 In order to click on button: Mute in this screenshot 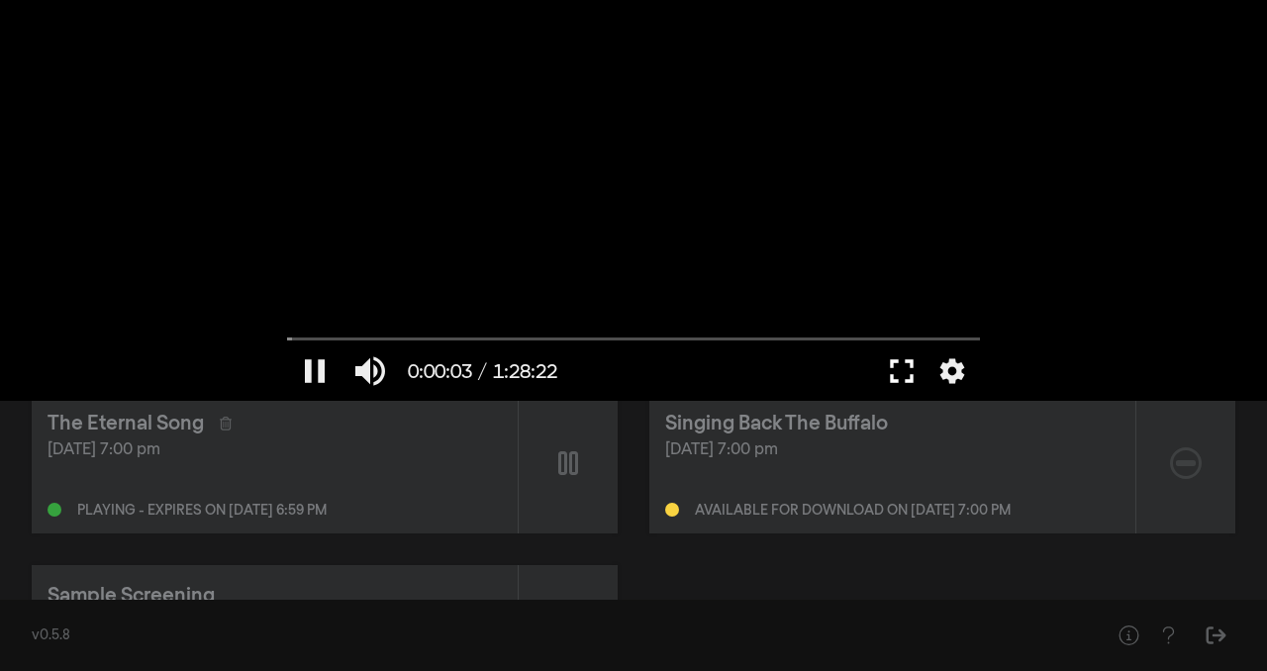, I will do `click(370, 371)`.